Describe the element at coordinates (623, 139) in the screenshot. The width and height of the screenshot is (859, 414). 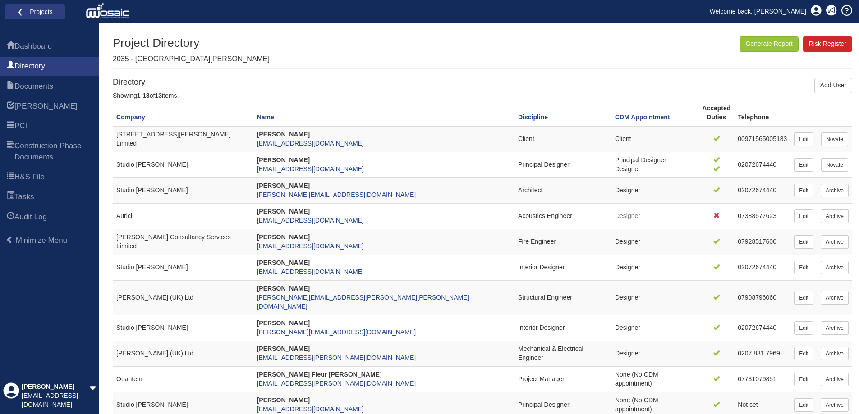
I see `span: Client` at that location.